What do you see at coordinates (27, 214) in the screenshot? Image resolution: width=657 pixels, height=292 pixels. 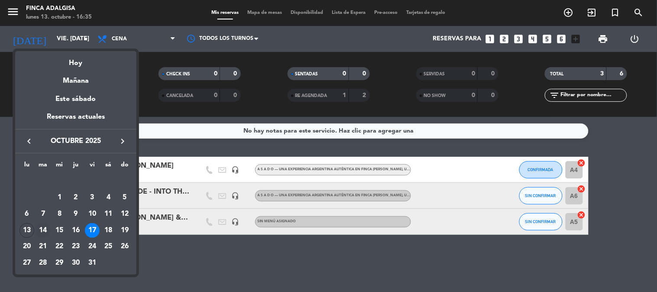 I see `td: 6 de octubre de 2025` at bounding box center [27, 214].